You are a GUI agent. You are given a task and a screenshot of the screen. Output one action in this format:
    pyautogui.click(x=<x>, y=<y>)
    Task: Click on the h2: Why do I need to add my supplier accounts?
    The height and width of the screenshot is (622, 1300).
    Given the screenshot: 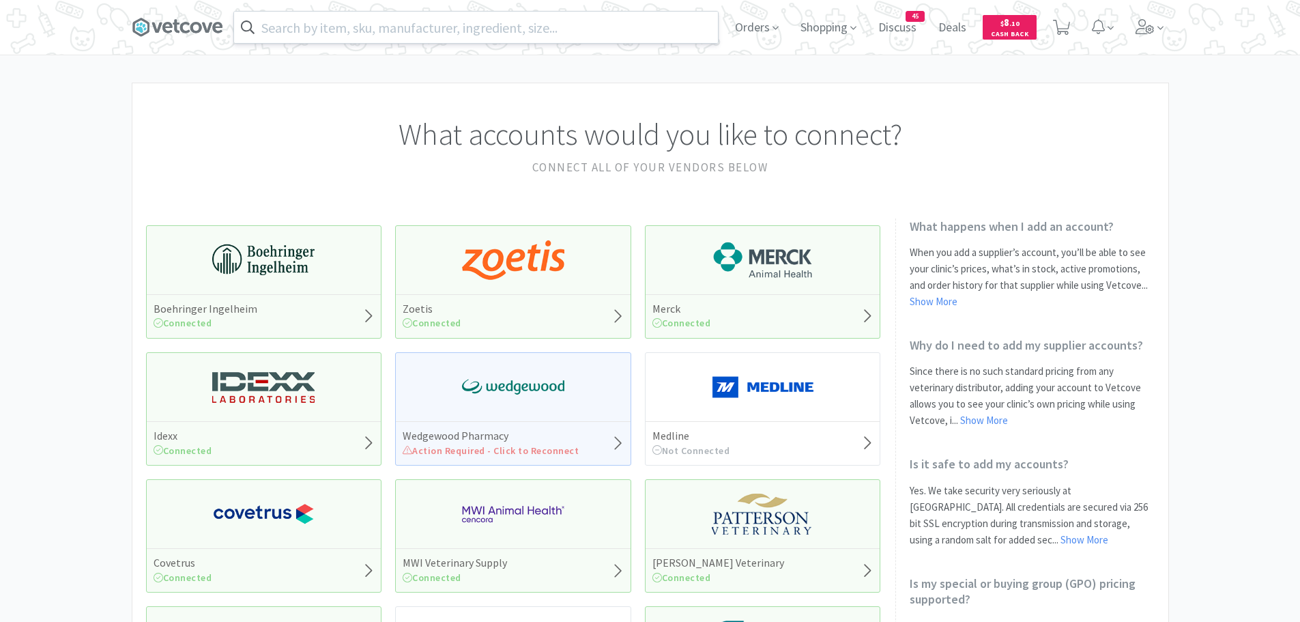 What is the action you would take?
    pyautogui.click(x=1032, y=345)
    